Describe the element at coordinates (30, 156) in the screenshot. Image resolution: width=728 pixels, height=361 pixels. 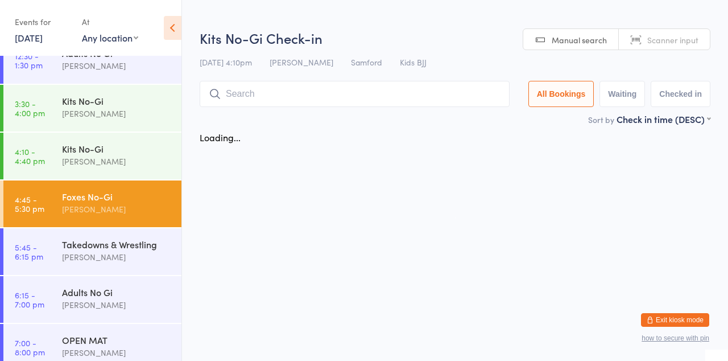
I see `time: 4:10 - 4:40 pm` at that location.